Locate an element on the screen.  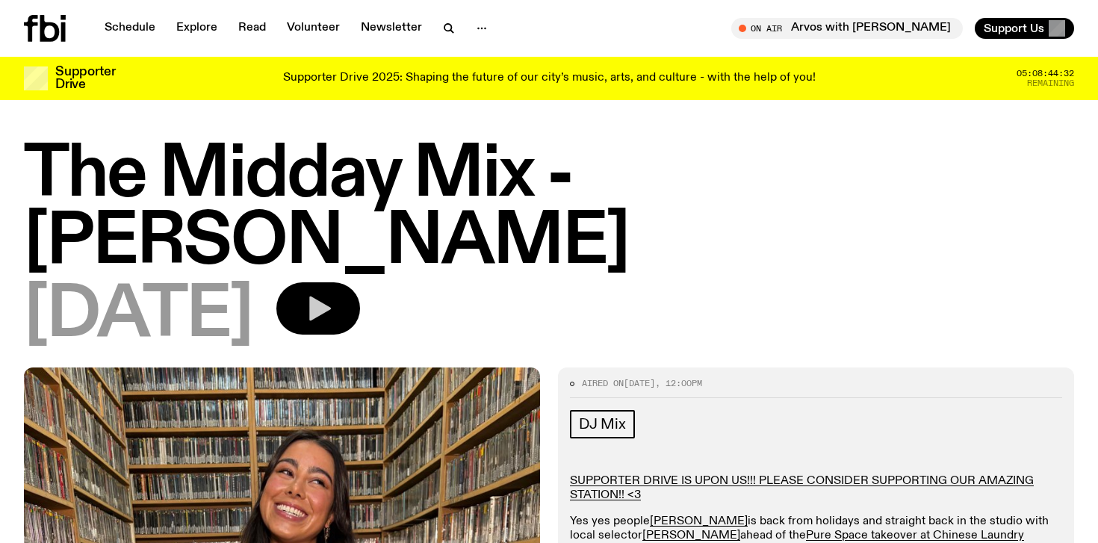
a: Volunteer is located at coordinates (313, 28).